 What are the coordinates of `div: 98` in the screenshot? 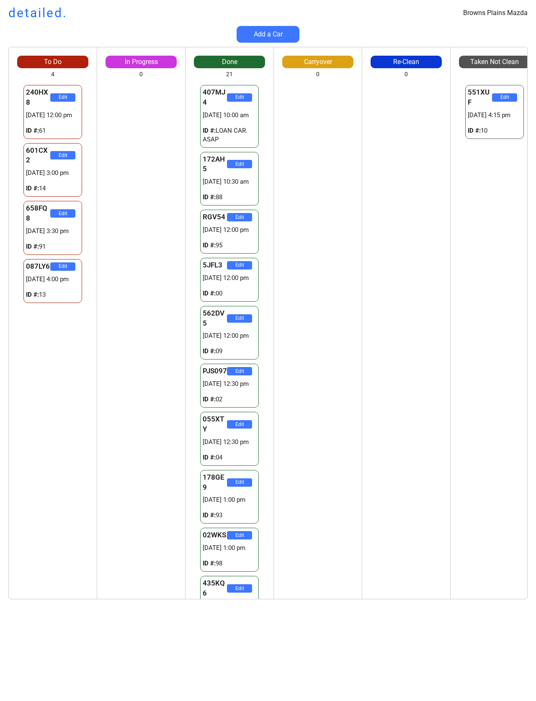 It's located at (229, 564).